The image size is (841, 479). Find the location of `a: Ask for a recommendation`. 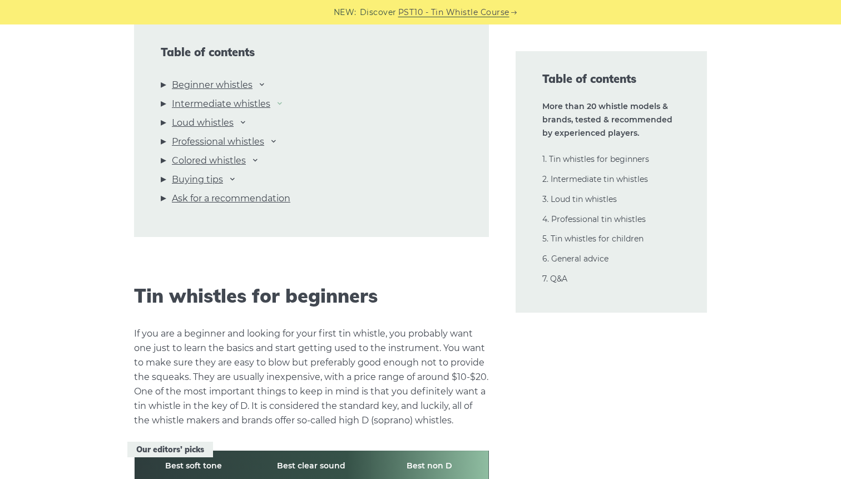

a: Ask for a recommendation is located at coordinates (231, 198).